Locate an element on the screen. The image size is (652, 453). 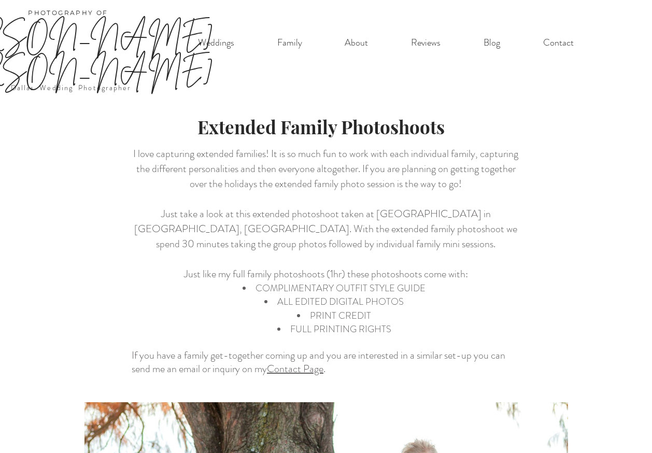
p: ALL EDITED DIGITAL PHOTOS is located at coordinates (341, 302).